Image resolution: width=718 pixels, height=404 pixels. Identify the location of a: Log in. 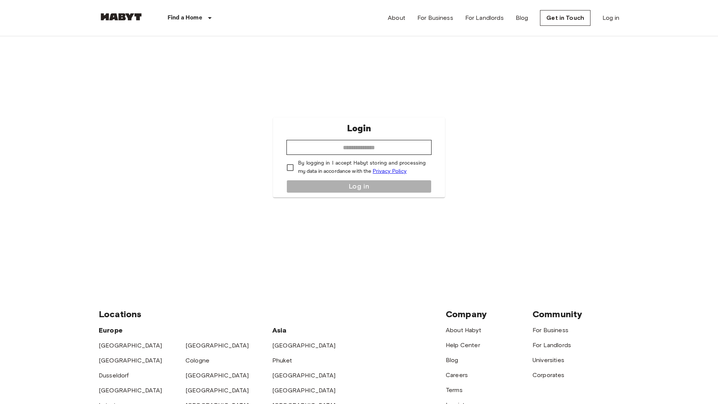
(610, 18).